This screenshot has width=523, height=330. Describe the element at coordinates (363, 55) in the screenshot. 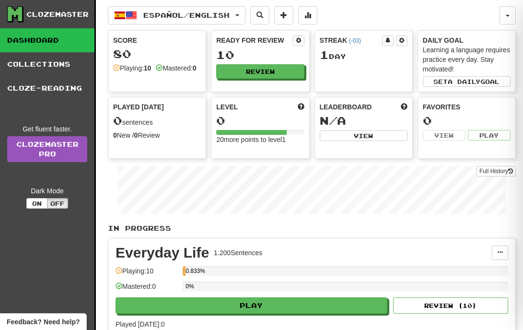

I see `div: Day` at that location.